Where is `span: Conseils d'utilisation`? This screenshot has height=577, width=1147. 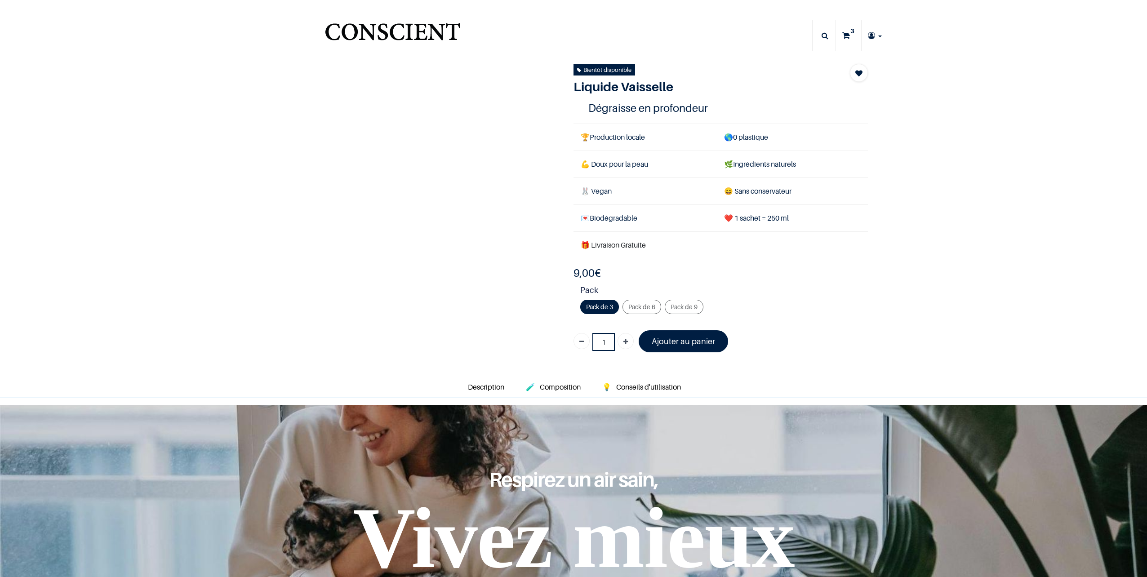
span: Conseils d'utilisation is located at coordinates (649, 387).